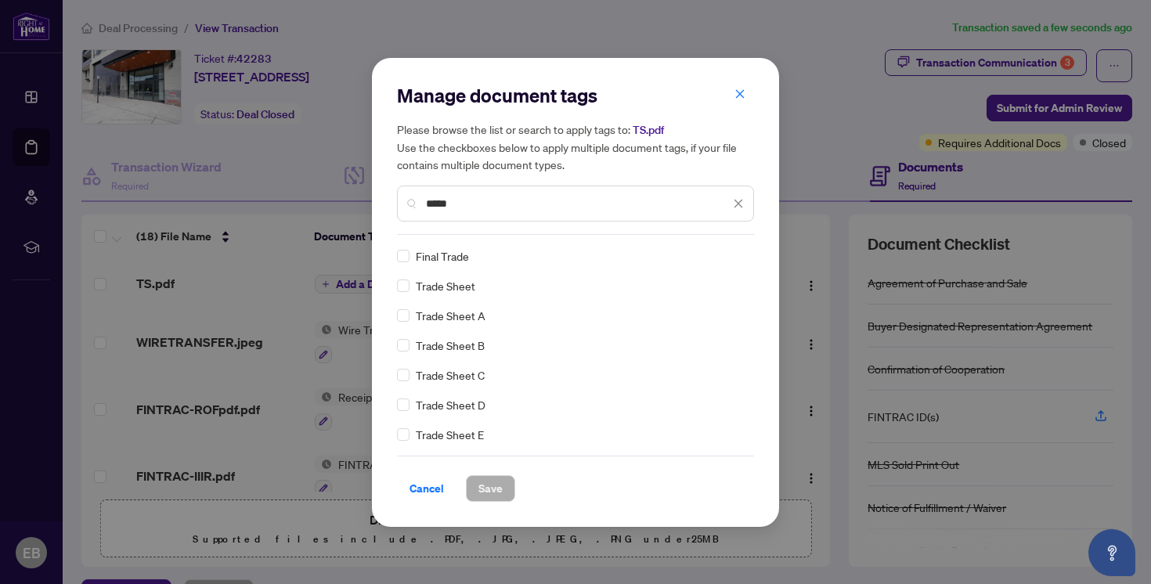 The image size is (1151, 584). I want to click on span: Cancel, so click(427, 489).